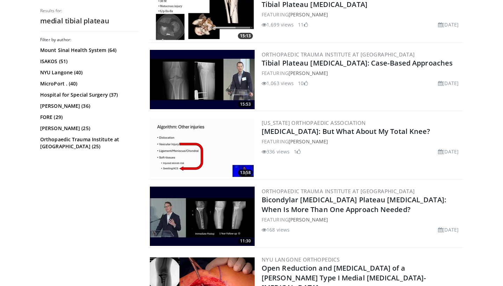 The height and width of the screenshot is (286, 503). What do you see at coordinates (278, 83) in the screenshot?
I see `li: 1,063 views` at bounding box center [278, 83].